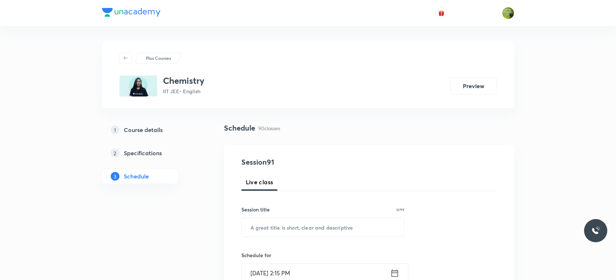  Describe the element at coordinates (115, 130) in the screenshot. I see `p: 1` at that location.